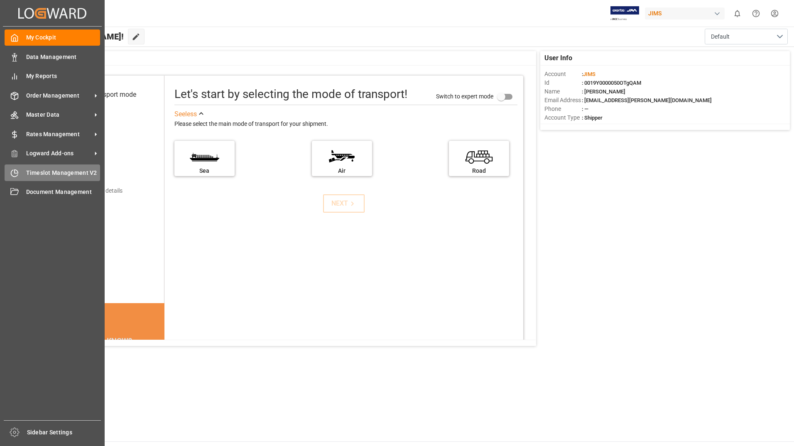  Describe the element at coordinates (52, 76) in the screenshot. I see `a: My Reports` at that location.